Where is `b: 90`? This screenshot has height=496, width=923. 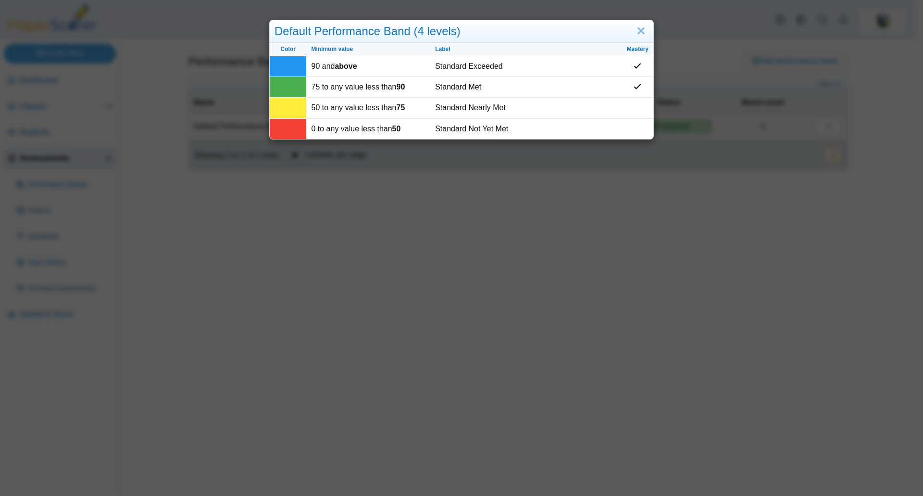 b: 90 is located at coordinates (401, 87).